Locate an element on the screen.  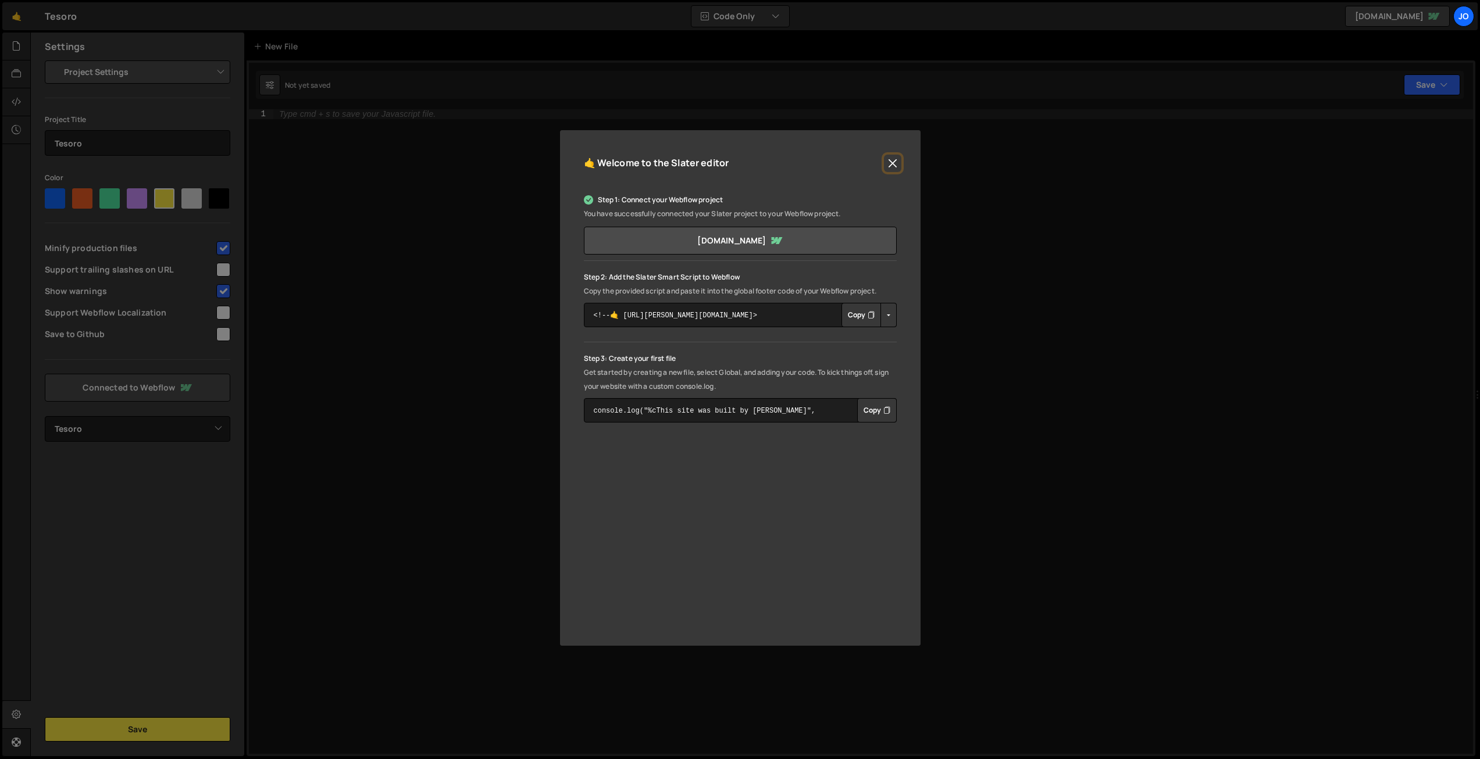
p: Get started by creating a new file, select Global, and adding your code. To kick things off, sign... is located at coordinates (740, 380).